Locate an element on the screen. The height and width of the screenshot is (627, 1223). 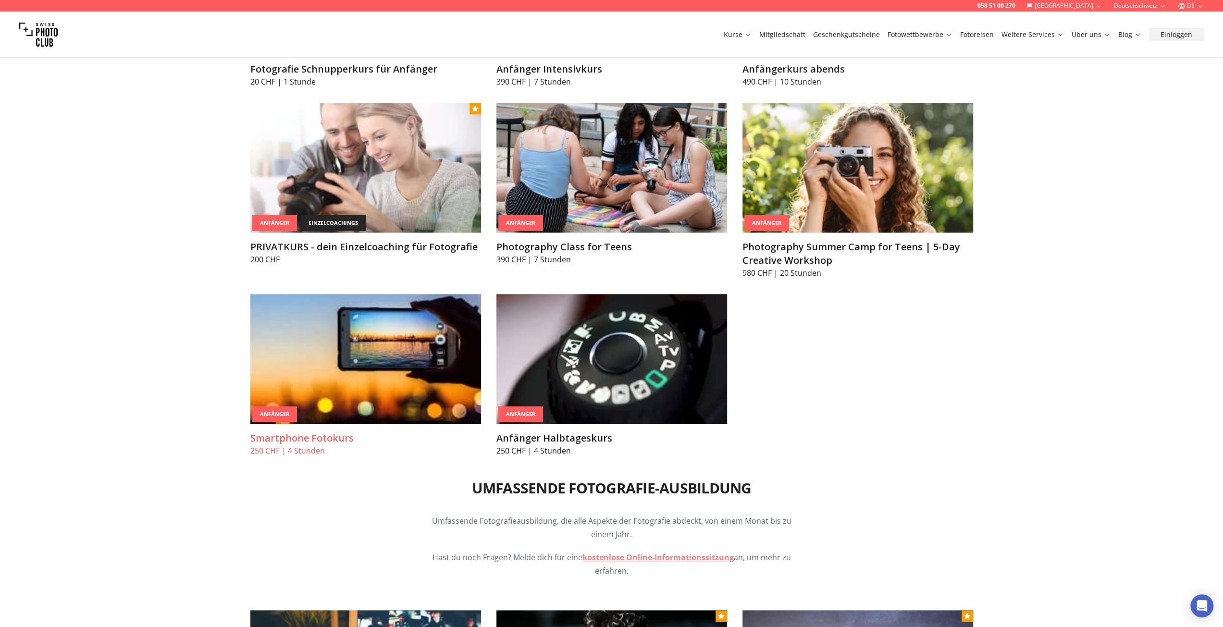
div: Open Intercom Messenger is located at coordinates (1202, 606).